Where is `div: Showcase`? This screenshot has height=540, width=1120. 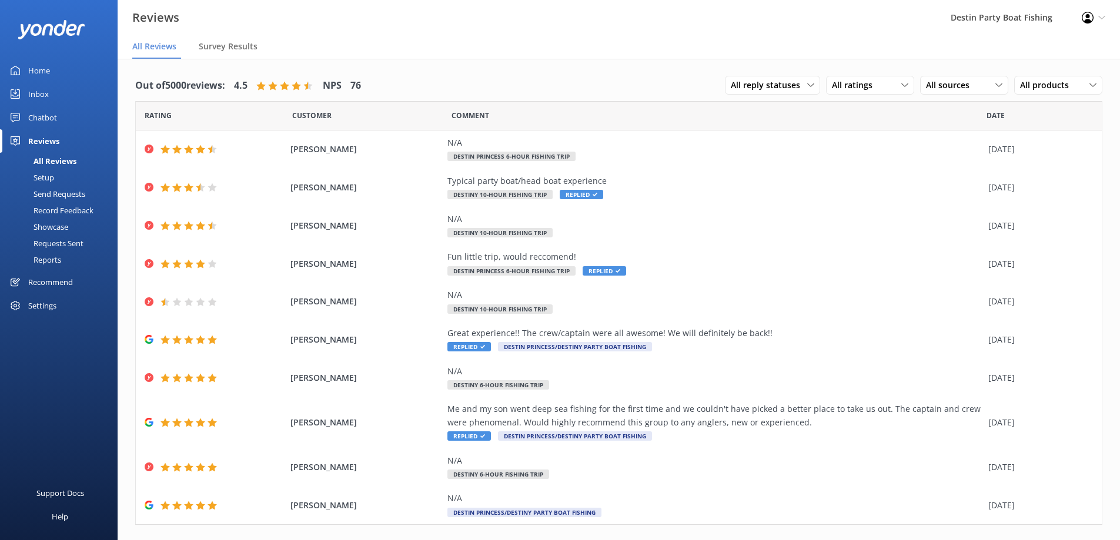
div: Showcase is located at coordinates (38, 227).